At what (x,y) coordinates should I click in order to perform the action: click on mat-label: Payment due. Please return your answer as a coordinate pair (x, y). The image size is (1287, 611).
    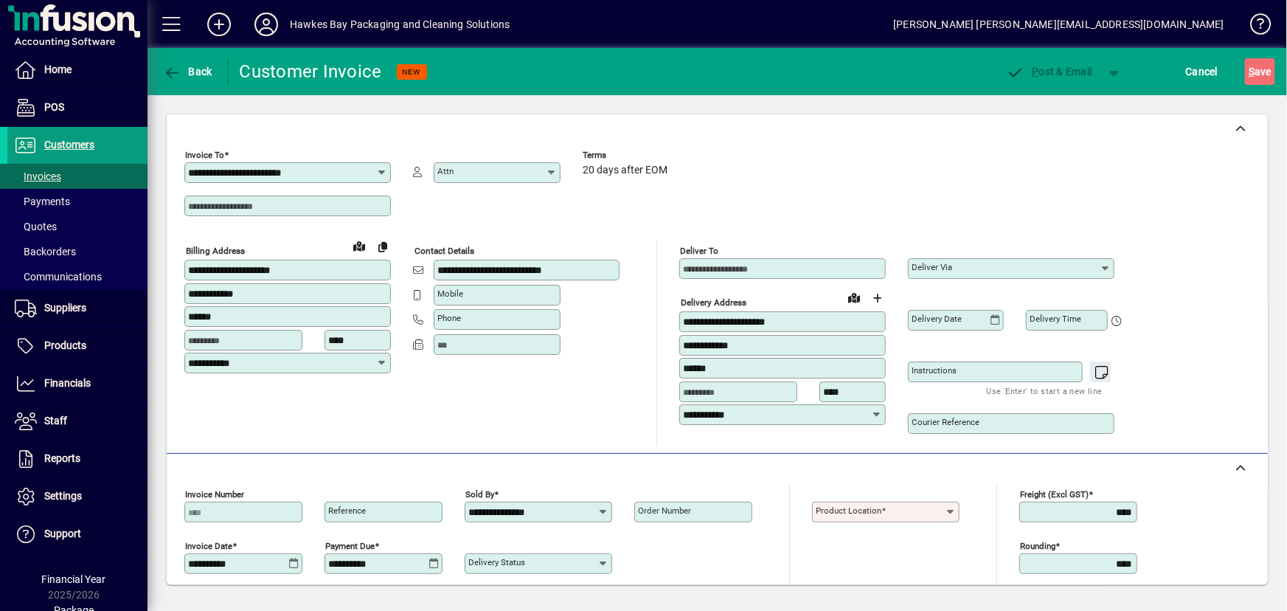
    Looking at the image, I should click on (350, 546).